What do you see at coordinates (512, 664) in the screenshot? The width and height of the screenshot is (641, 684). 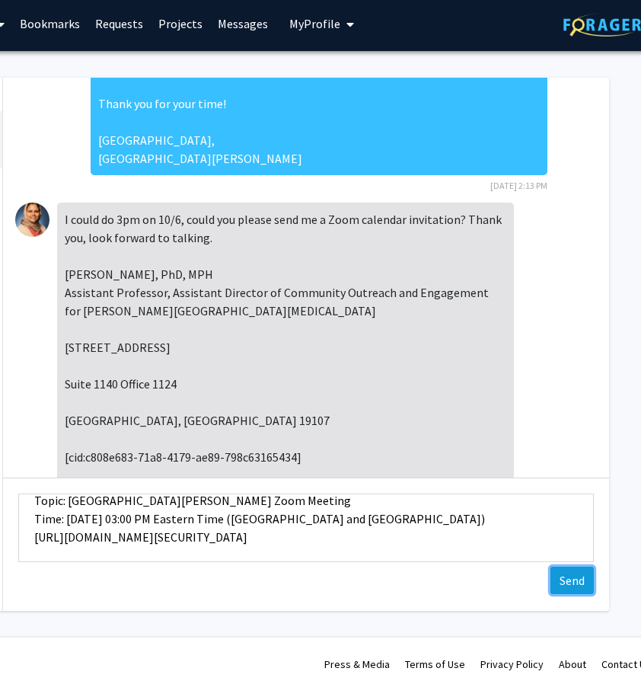 I see `a: Privacy Policy` at bounding box center [512, 664].